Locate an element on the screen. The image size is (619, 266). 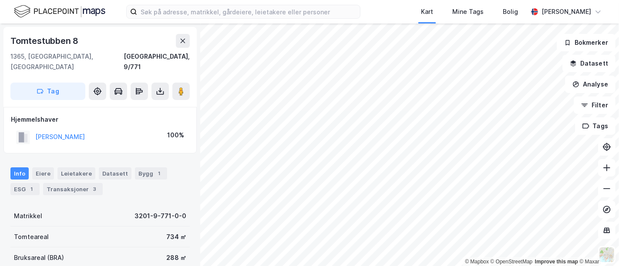
div: Info is located at coordinates (20, 174).